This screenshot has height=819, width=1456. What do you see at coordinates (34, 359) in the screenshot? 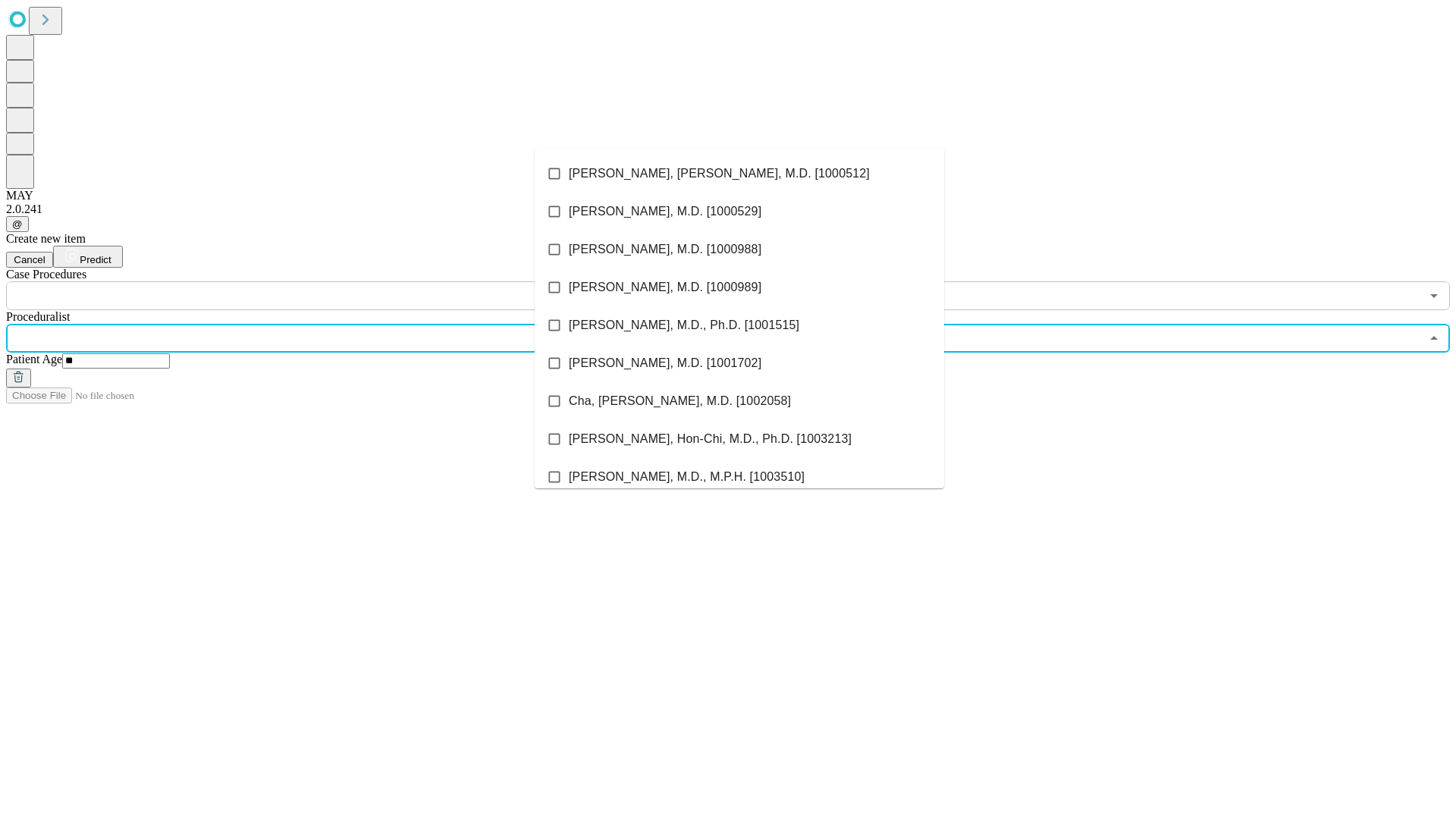
I see `span: Patient Age` at bounding box center [34, 359].